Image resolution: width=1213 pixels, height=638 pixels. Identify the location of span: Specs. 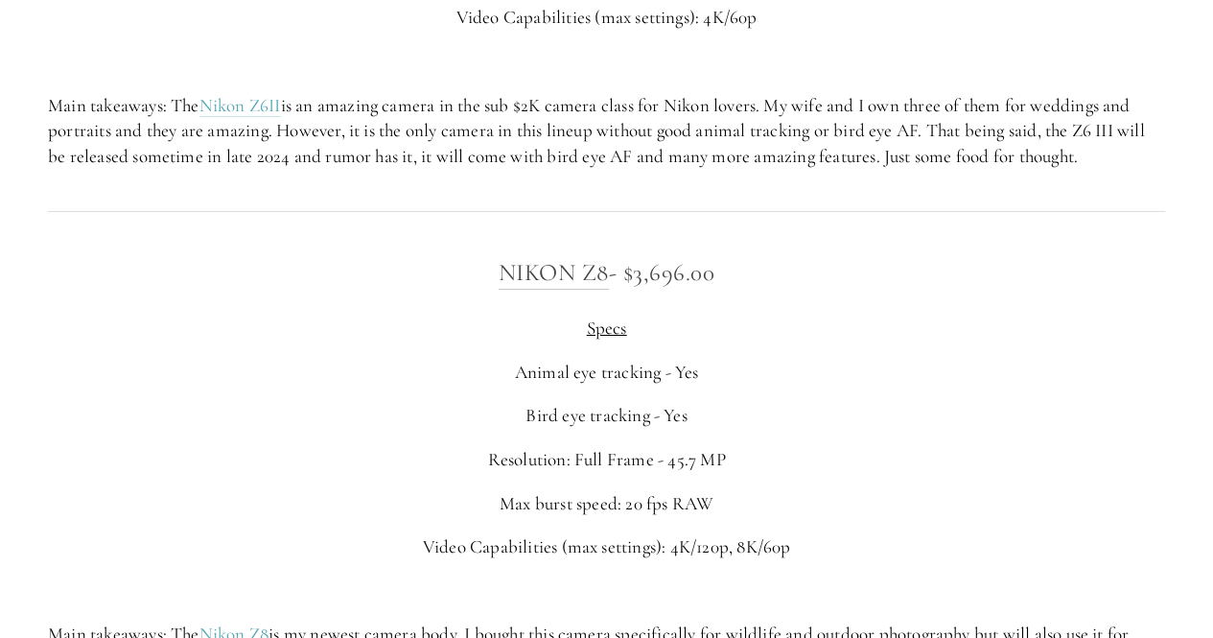
(607, 327).